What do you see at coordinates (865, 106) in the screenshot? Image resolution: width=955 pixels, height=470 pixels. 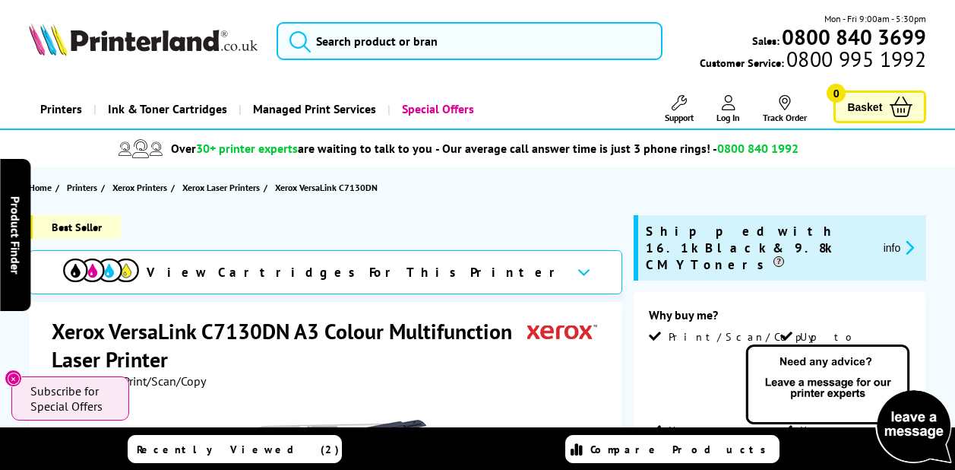 I see `span: Basket` at bounding box center [865, 106].